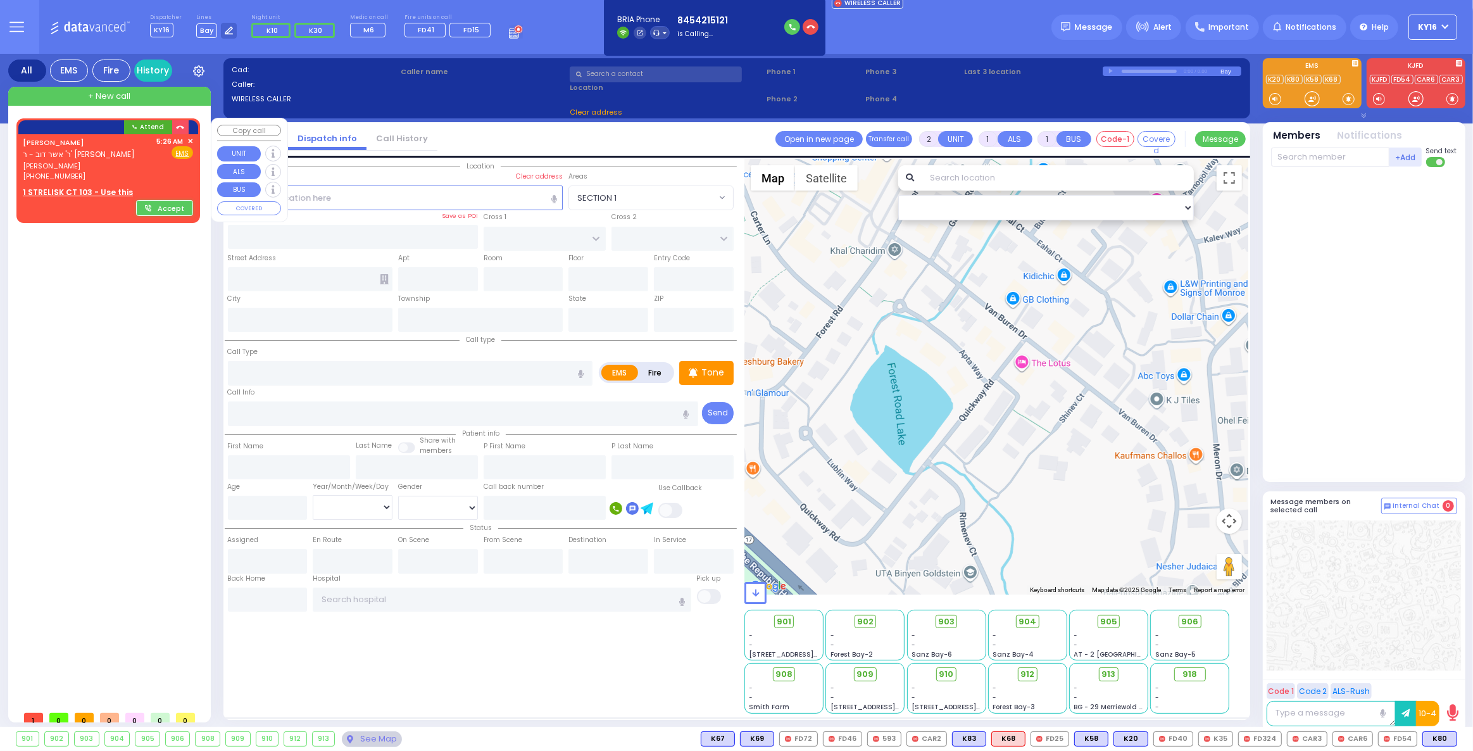 Image resolution: width=1473 pixels, height=751 pixels. Describe the element at coordinates (656, 74) in the screenshot. I see `input: Search a contact` at that location.